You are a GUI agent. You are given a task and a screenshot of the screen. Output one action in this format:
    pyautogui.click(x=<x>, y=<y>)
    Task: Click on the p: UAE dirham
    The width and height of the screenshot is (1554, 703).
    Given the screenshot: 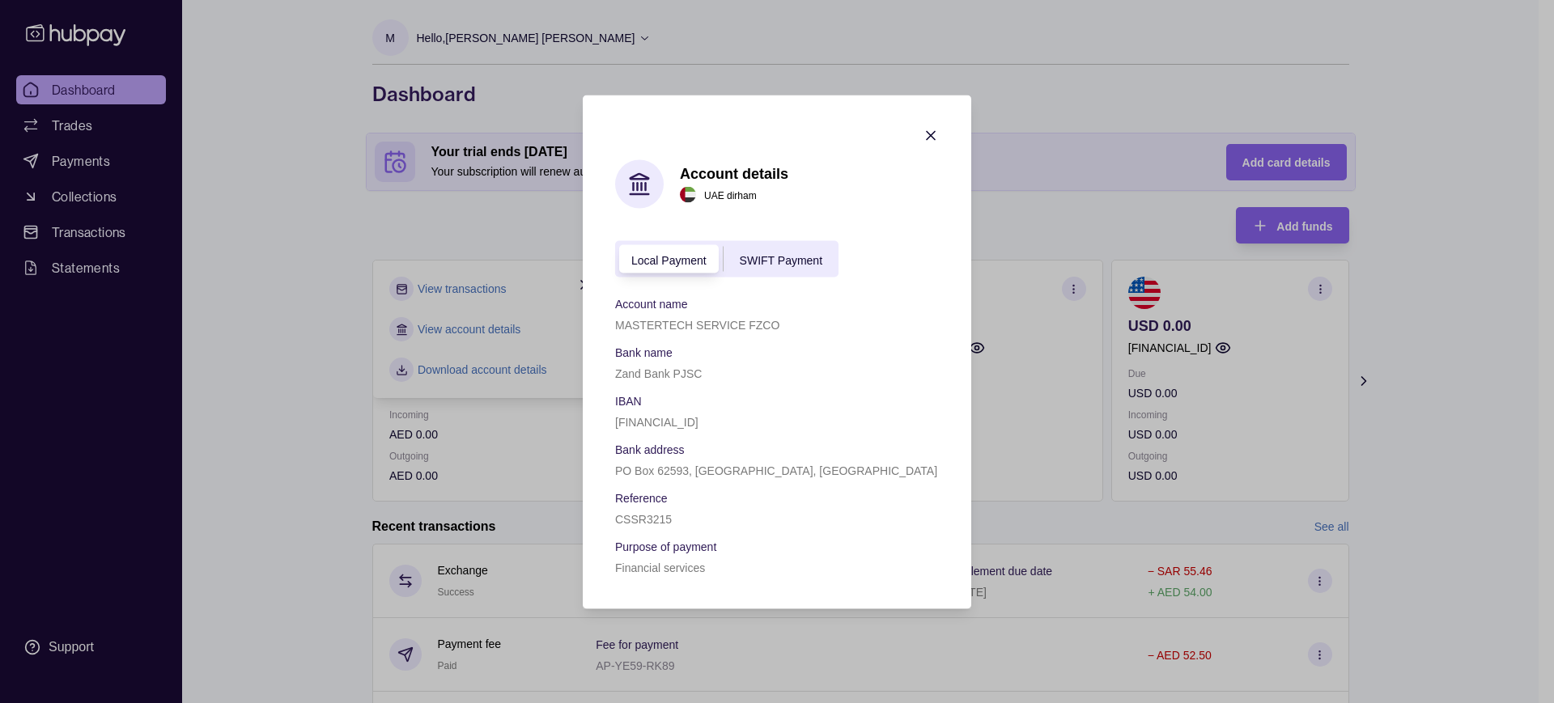 What is the action you would take?
    pyautogui.click(x=730, y=195)
    